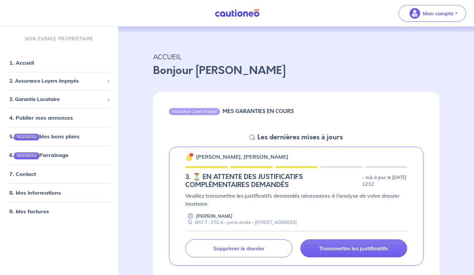 The image size is (474, 275). I want to click on p: MON ESPACE PROPRIÉTAIRE, so click(59, 39).